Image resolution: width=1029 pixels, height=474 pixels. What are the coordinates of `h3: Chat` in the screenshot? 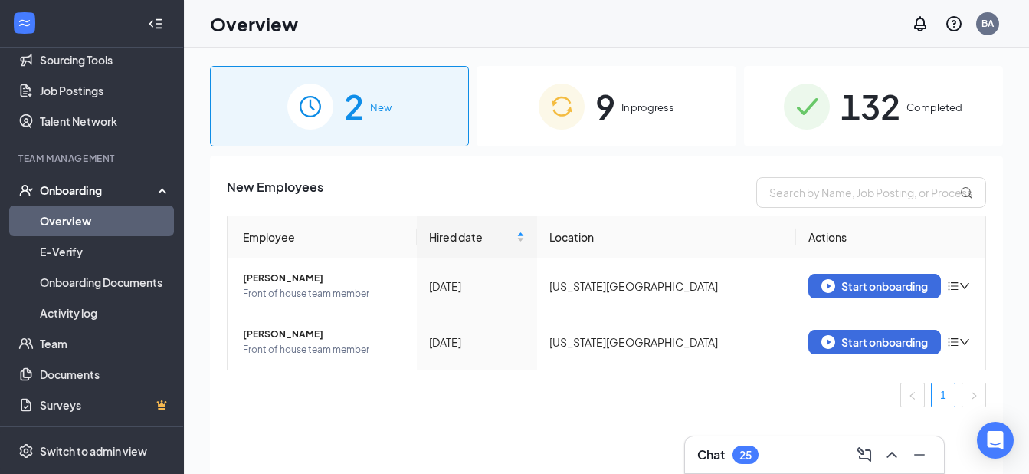 It's located at (711, 454).